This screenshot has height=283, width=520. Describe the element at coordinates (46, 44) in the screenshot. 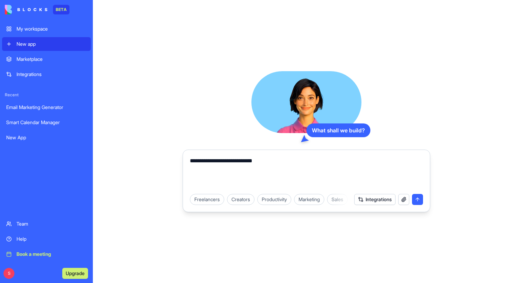

I see `a: New app` at that location.